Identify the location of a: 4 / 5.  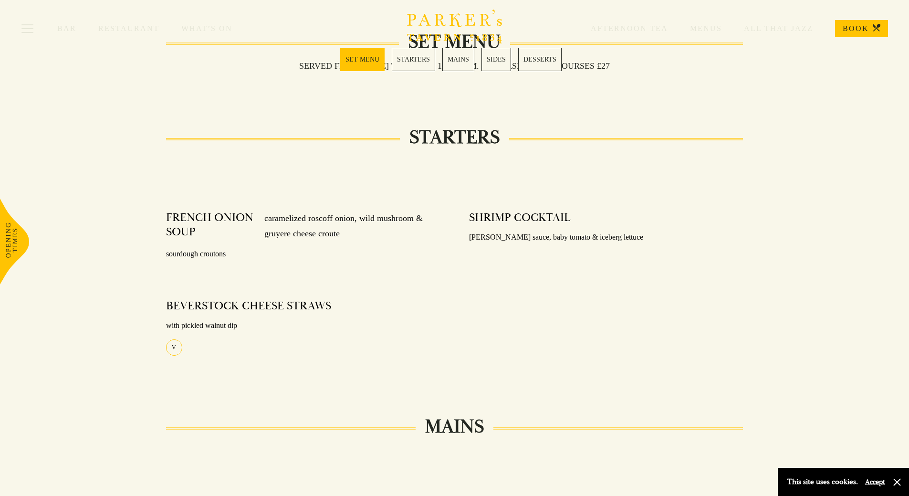
(496, 59).